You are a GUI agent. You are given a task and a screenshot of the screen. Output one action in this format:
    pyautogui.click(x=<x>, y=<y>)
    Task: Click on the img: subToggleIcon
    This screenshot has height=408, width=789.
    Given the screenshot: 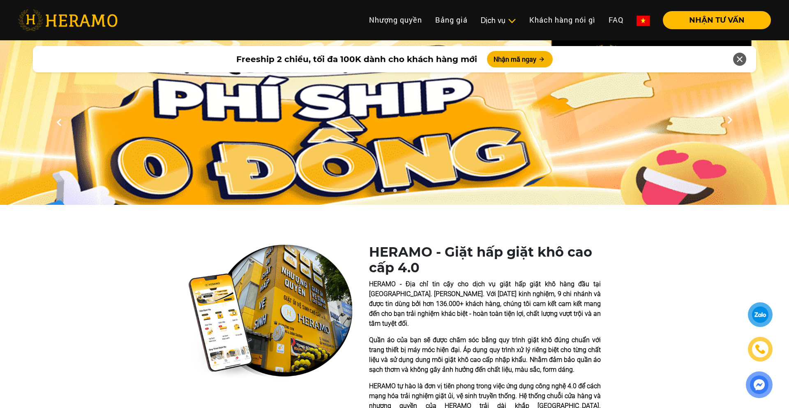 What is the action you would take?
    pyautogui.click(x=512, y=21)
    